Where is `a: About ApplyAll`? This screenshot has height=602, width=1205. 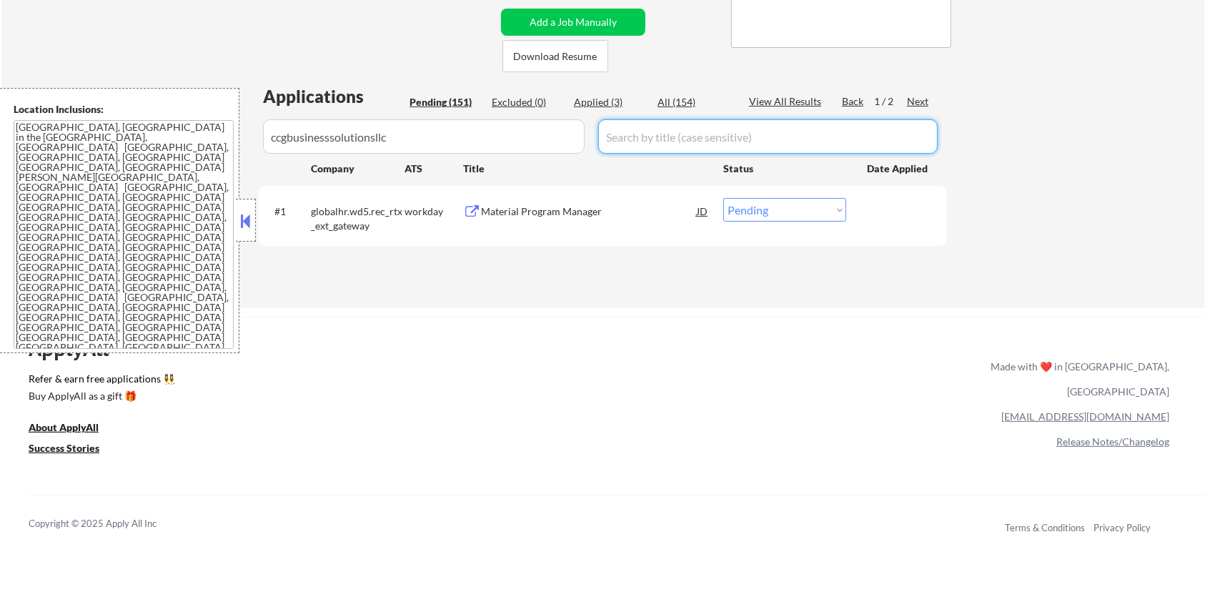 a: About ApplyAll is located at coordinates (74, 429).